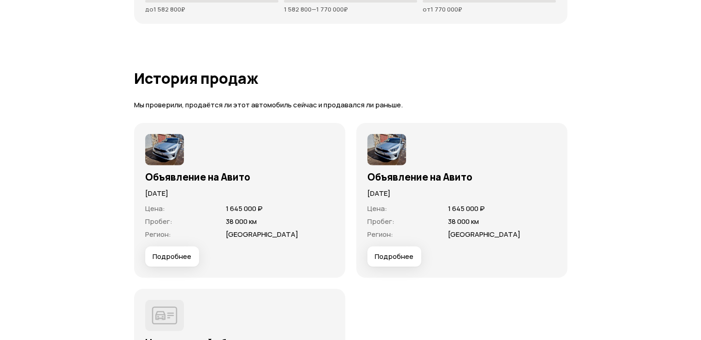 The height and width of the screenshot is (340, 701). What do you see at coordinates (351, 105) in the screenshot?
I see `p: Мы проверили, продаётся ли этот автомобиль сейчас и продавался ли раньше.` at bounding box center [351, 105].